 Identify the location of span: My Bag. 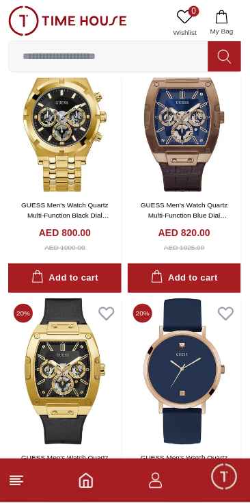
(222, 31).